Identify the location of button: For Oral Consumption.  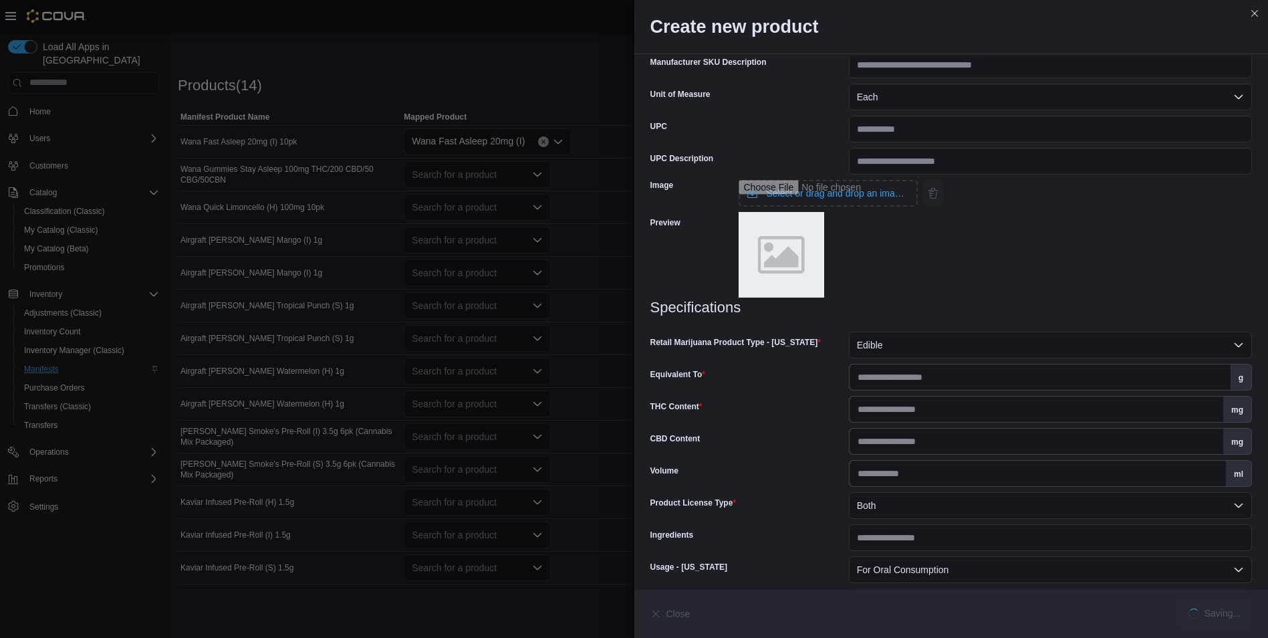
(1050, 570).